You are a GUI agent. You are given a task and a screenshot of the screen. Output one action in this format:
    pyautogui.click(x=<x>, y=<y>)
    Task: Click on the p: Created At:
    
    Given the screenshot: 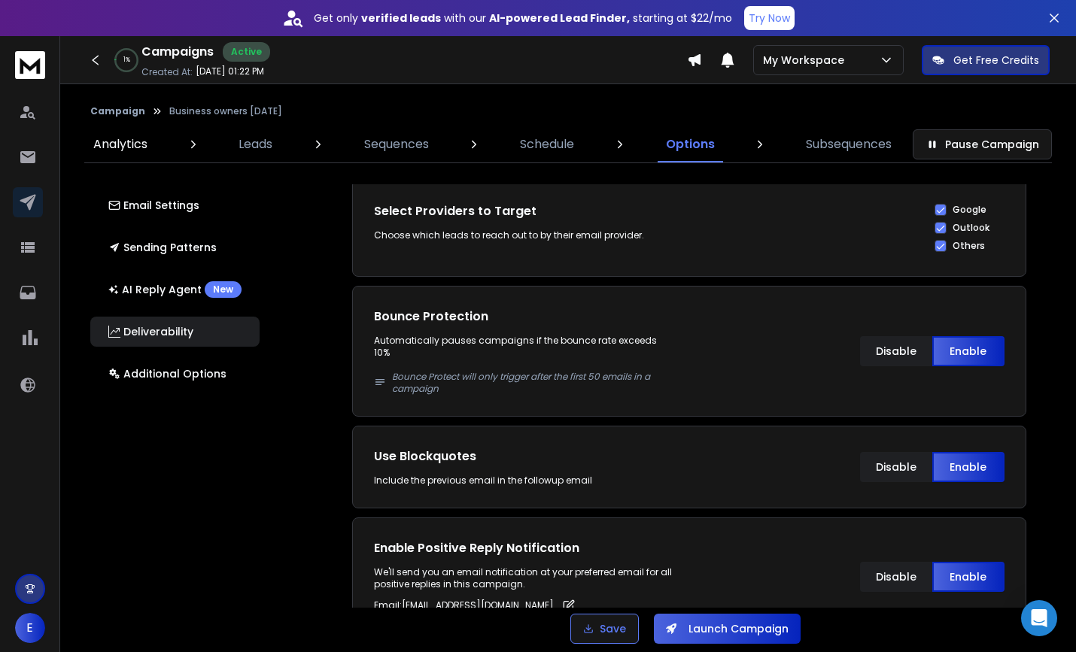 What is the action you would take?
    pyautogui.click(x=167, y=72)
    